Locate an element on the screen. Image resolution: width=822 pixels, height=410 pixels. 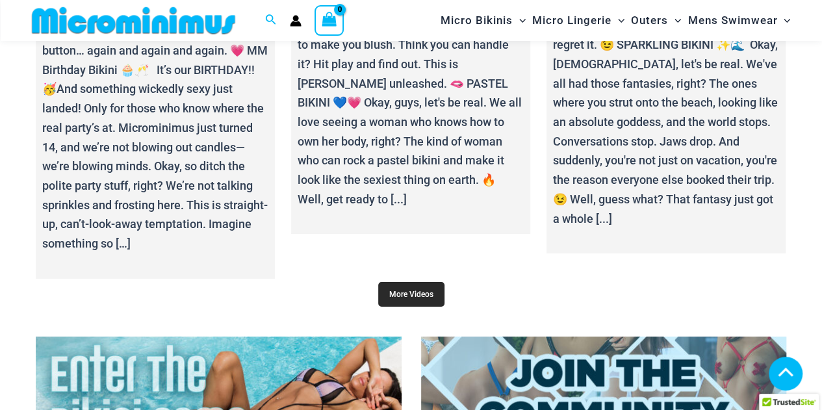
a: Account icon link is located at coordinates (296, 21).